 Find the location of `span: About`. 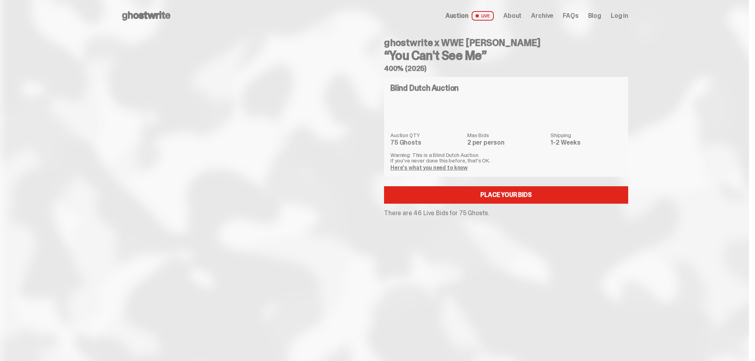

span: About is located at coordinates (512, 16).